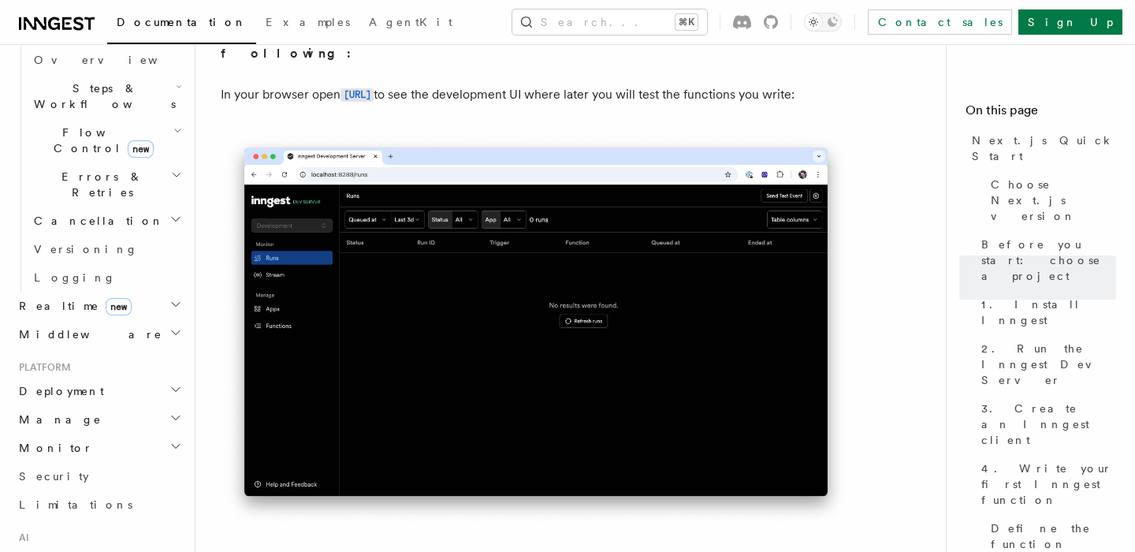 This screenshot has height=552, width=1135. Describe the element at coordinates (100, 140) in the screenshot. I see `span: Flow Control` at that location.